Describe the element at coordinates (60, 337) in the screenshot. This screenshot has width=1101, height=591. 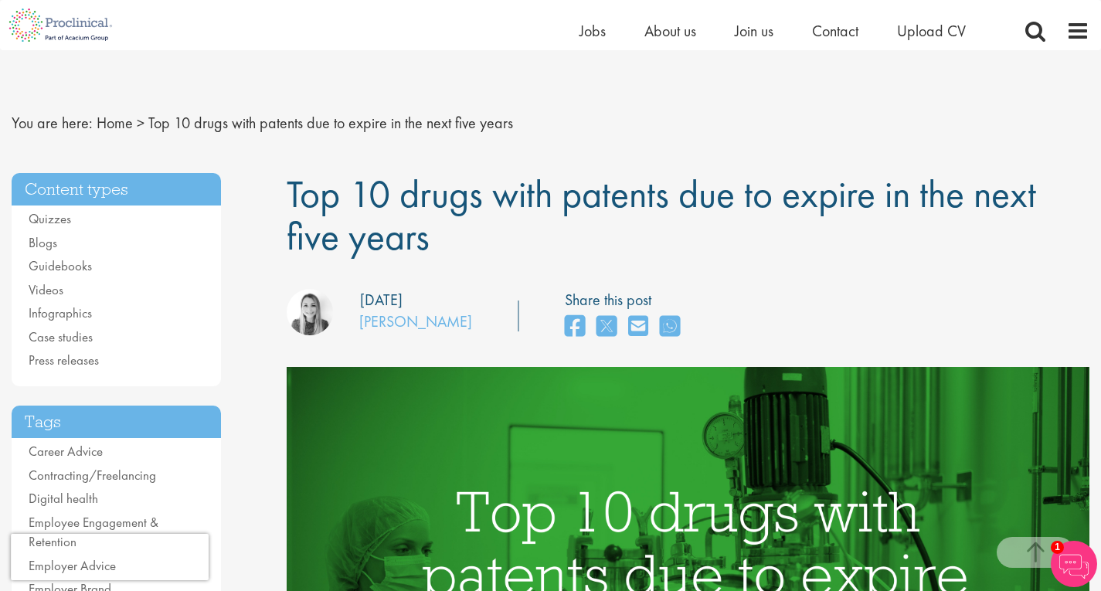
I see `a: Case studies` at that location.